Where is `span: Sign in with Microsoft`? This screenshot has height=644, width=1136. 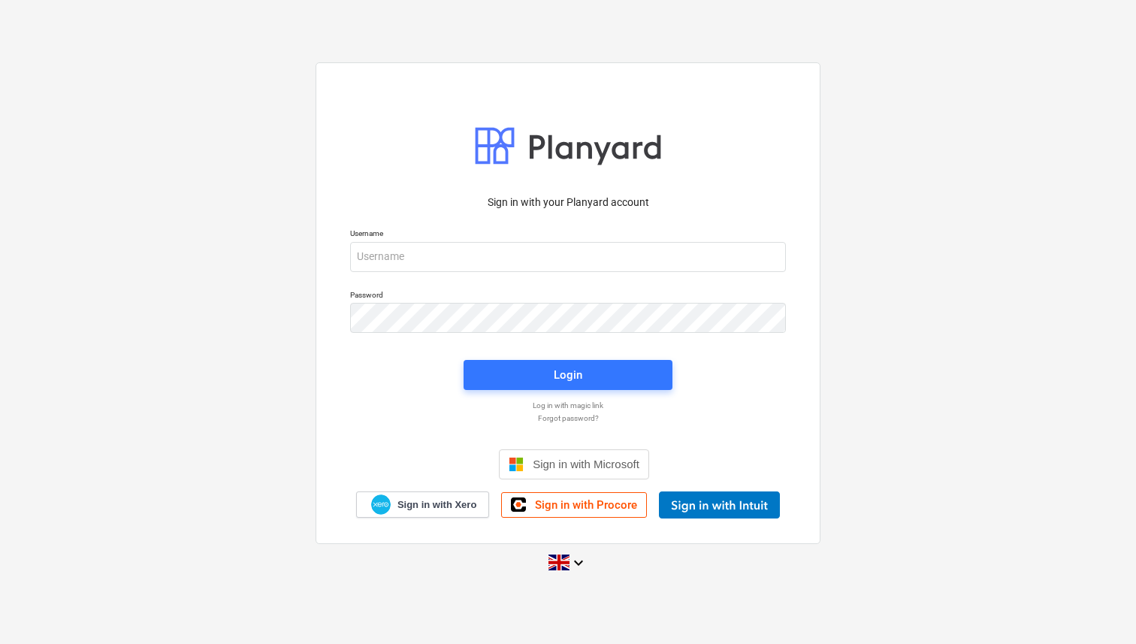 span: Sign in with Microsoft is located at coordinates (586, 464).